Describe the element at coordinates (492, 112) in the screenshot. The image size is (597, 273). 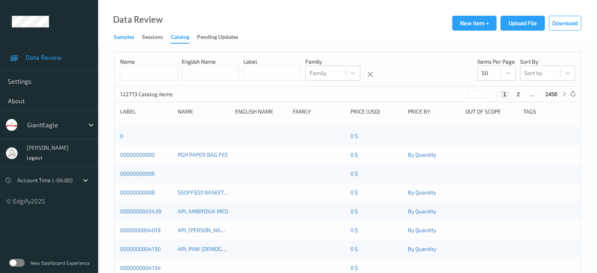
I see `div: Out of scope` at that location.